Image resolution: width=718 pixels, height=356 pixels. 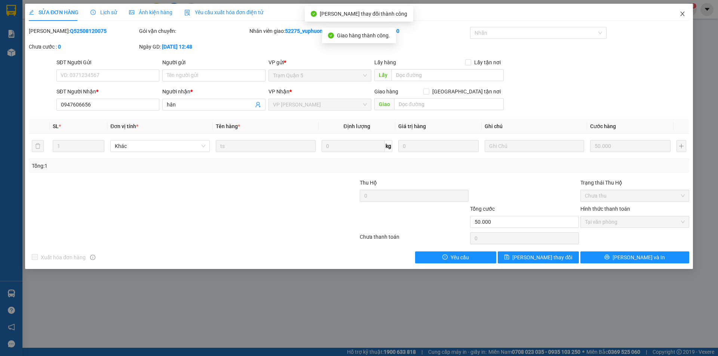 I want to click on button: Close, so click(x=682, y=14).